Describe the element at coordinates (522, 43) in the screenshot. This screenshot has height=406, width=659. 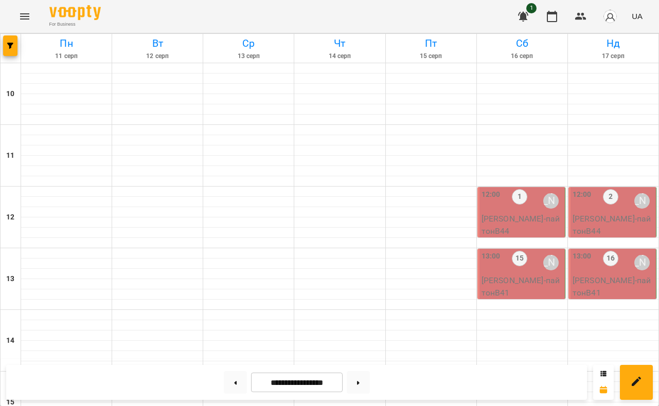
I see `h6: Сб` at that location.